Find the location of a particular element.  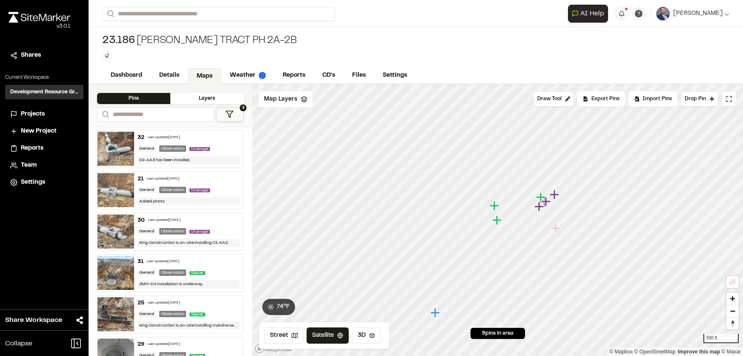

span: AI Help is located at coordinates (592, 14).